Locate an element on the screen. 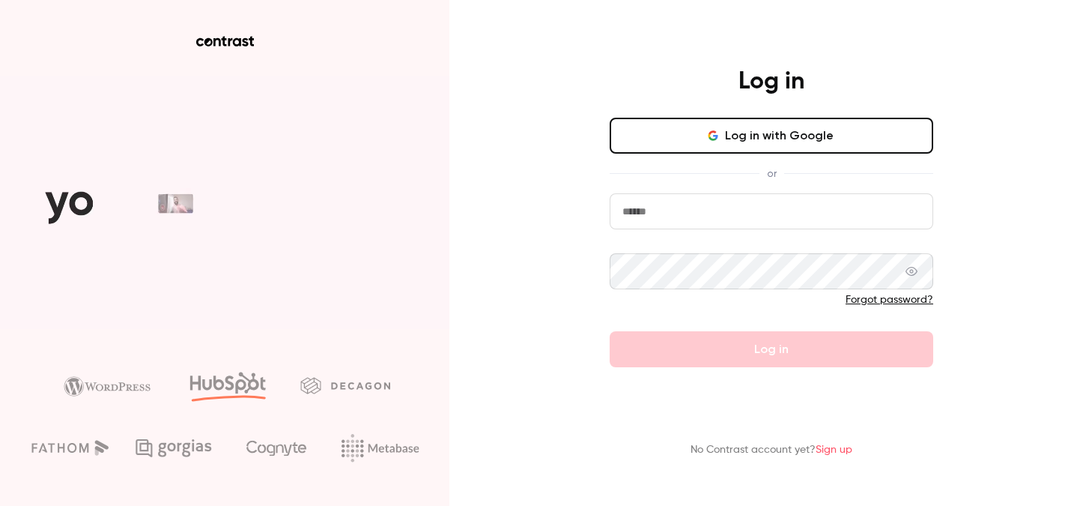  button: Log in with Google is located at coordinates (771, 136).